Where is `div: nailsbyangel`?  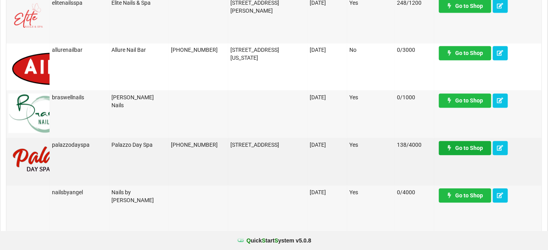 div: nailsbyangel is located at coordinates (79, 193).